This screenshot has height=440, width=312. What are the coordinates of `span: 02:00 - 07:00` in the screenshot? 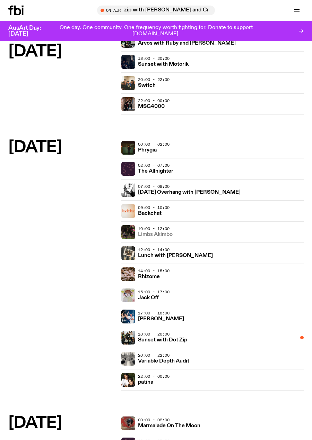 It's located at (153, 165).